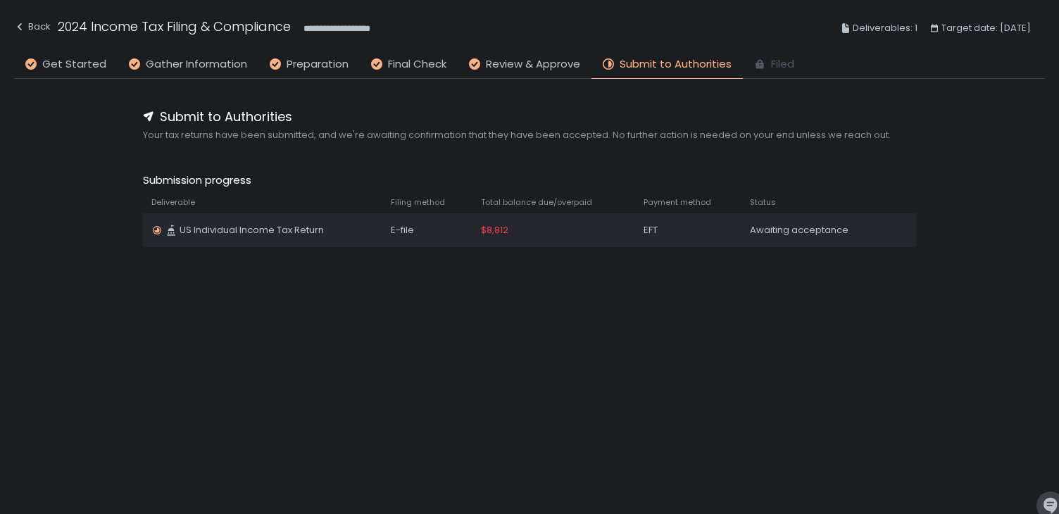 This screenshot has width=1059, height=514. What do you see at coordinates (174, 26) in the screenshot?
I see `h1: 2024 Income Tax Filing & Compliance` at bounding box center [174, 26].